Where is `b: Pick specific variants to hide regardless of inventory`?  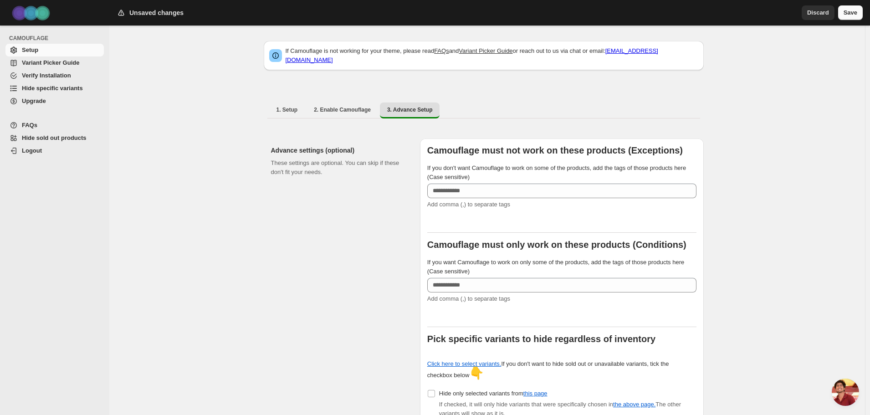
b: Pick specific variants to hide regardless of inventory is located at coordinates (541, 339).